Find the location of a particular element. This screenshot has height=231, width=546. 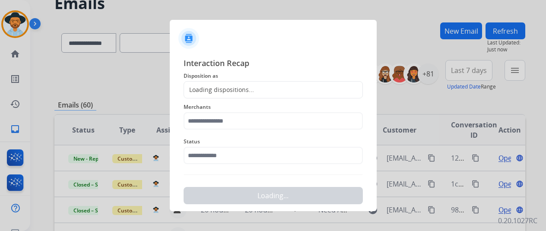

div: Loading dispositions... is located at coordinates (219, 90).